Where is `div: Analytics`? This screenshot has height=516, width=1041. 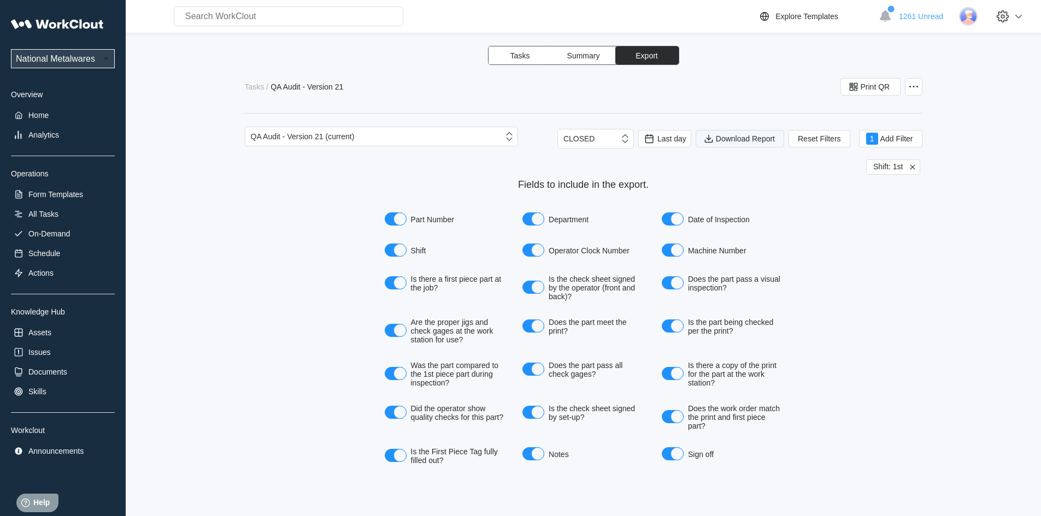
div: Analytics is located at coordinates (44, 135).